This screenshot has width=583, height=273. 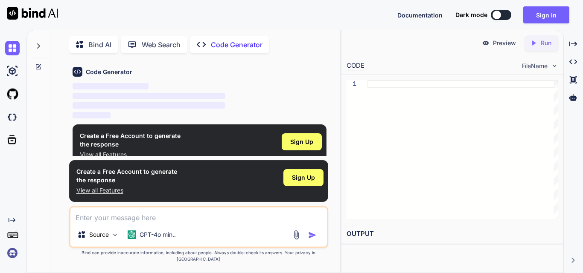 I want to click on span: Documentation, so click(x=420, y=15).